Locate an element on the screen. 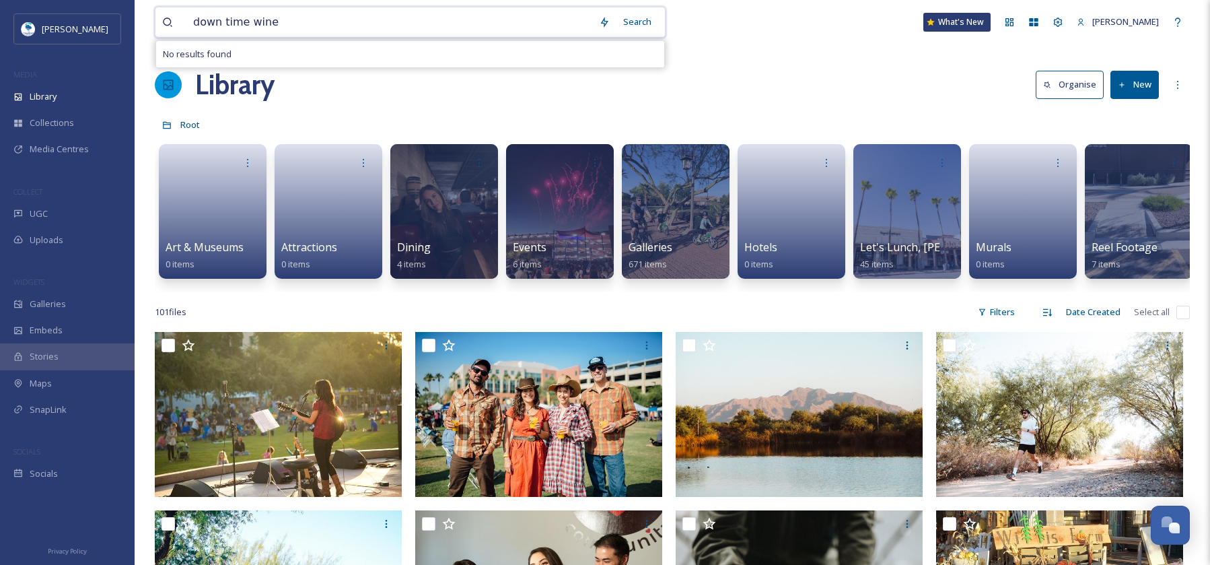 Image resolution: width=1210 pixels, height=565 pixels. span: Media Centres is located at coordinates (59, 149).